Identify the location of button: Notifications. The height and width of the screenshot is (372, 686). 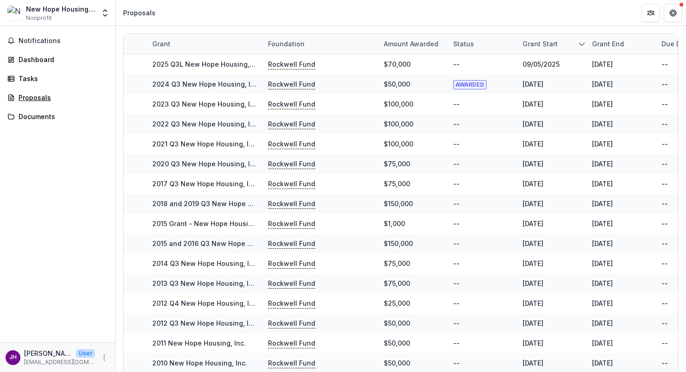
(57, 41).